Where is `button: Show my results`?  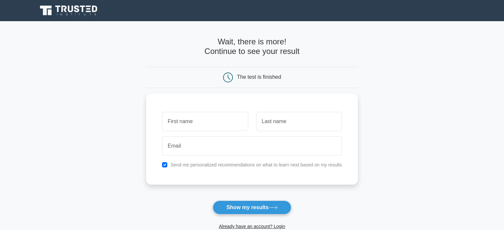 button: Show my results is located at coordinates (252, 208).